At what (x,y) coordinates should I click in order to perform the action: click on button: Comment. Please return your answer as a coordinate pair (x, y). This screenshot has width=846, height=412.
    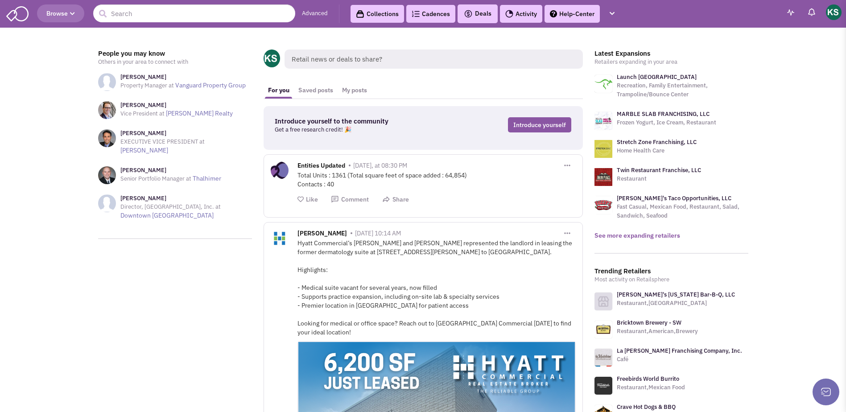
    Looking at the image, I should click on (350, 199).